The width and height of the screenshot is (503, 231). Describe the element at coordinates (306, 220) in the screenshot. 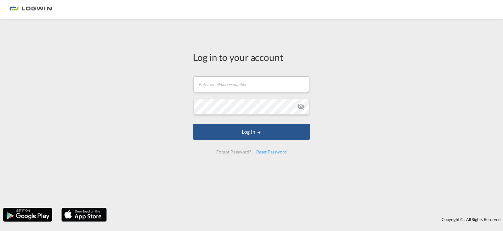

I see `div: Copyright © . All Rights Reserved` at that location.